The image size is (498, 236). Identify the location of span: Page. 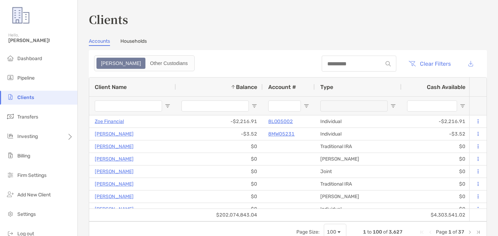
(442, 232).